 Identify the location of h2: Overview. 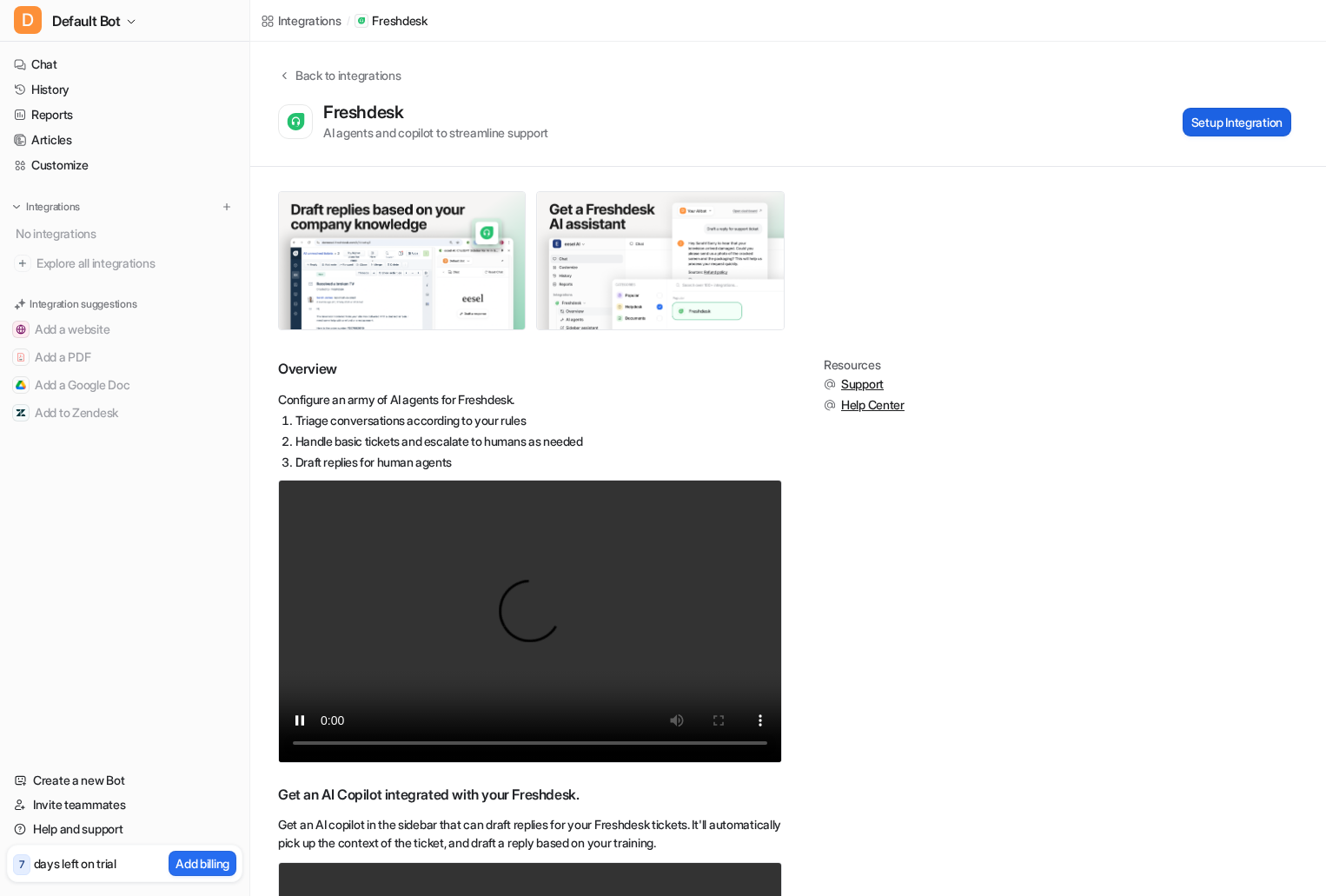
(530, 369).